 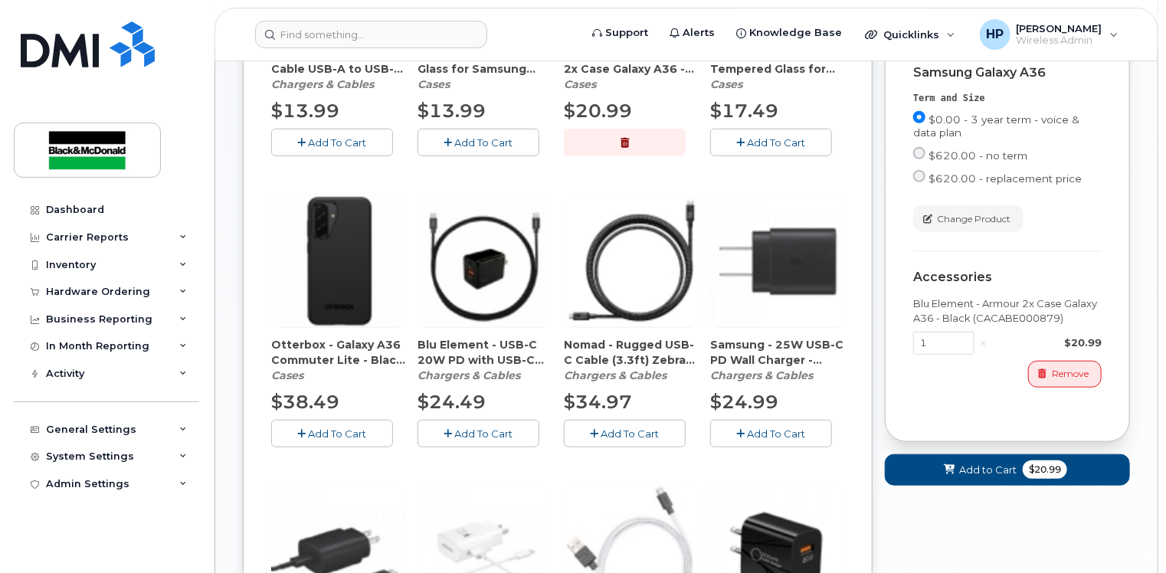 I want to click on span: Change Product, so click(x=974, y=219).